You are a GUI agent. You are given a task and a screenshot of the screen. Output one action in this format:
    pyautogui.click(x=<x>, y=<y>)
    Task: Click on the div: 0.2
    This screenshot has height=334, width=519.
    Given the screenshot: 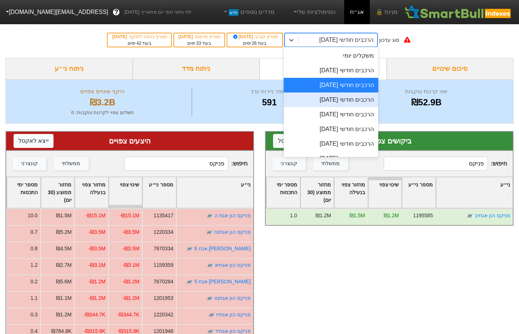 What is the action you would take?
    pyautogui.click(x=34, y=281)
    